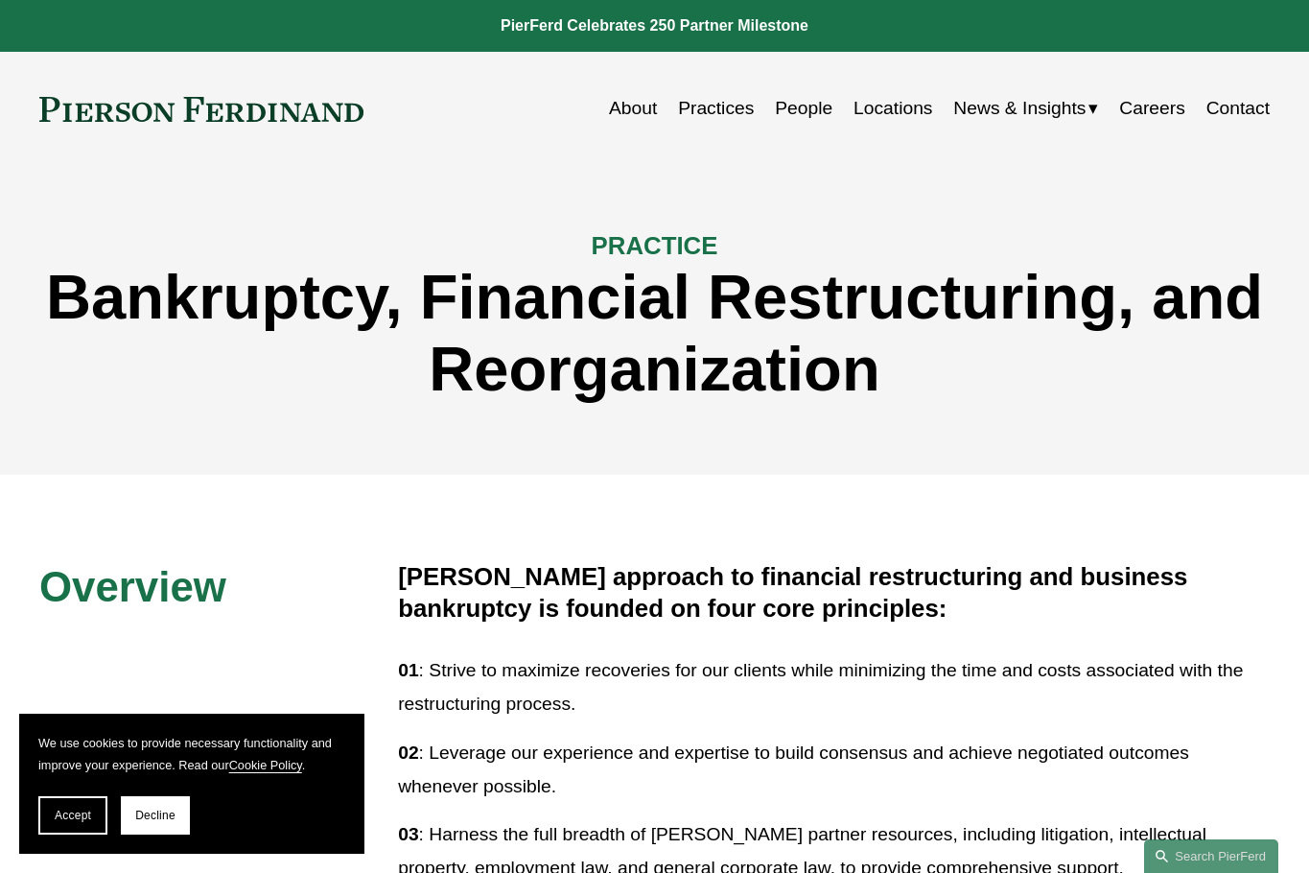 The height and width of the screenshot is (873, 1309). Describe the element at coordinates (1019, 108) in the screenshot. I see `span: News & Insights` at that location.